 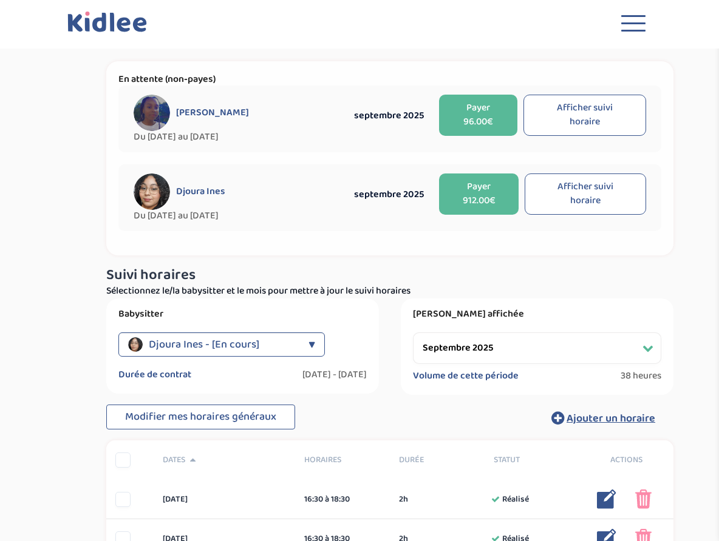 I want to click on div: Statut, so click(x=532, y=460).